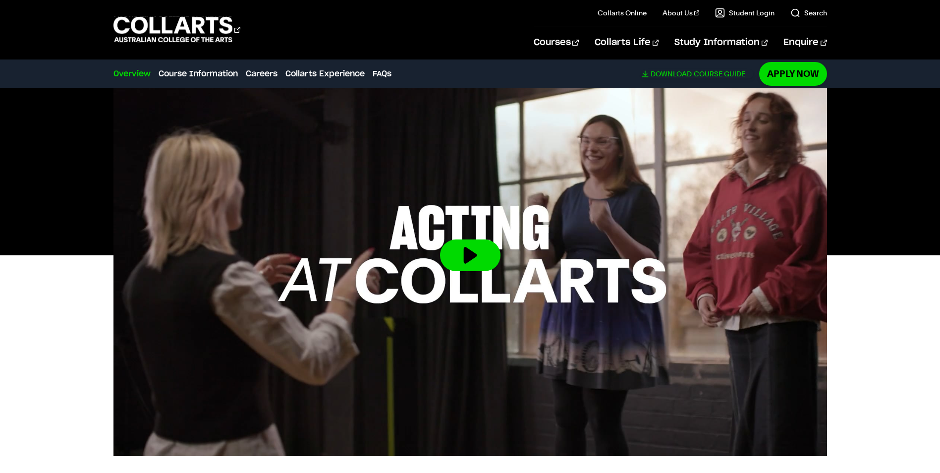 The height and width of the screenshot is (473, 940). Describe the element at coordinates (198, 74) in the screenshot. I see `a: Course Information` at that location.